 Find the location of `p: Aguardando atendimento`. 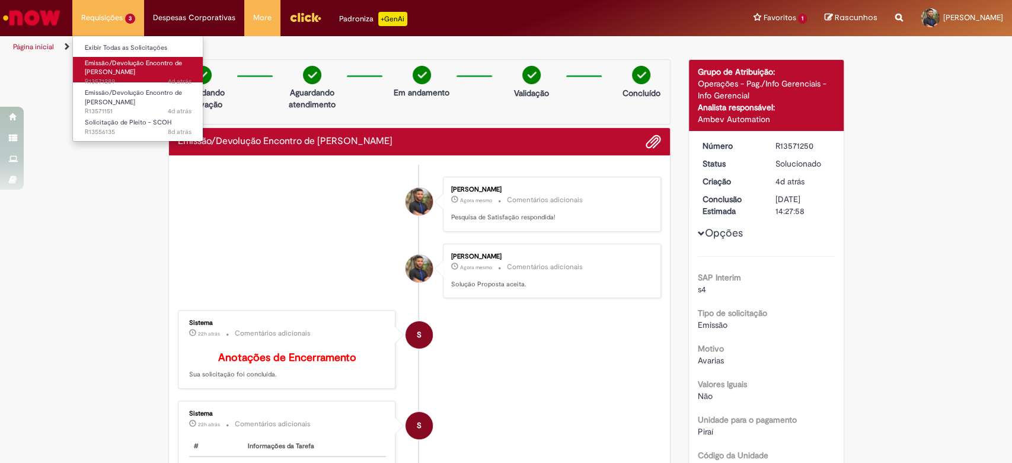

p: Aguardando atendimento is located at coordinates (312, 98).